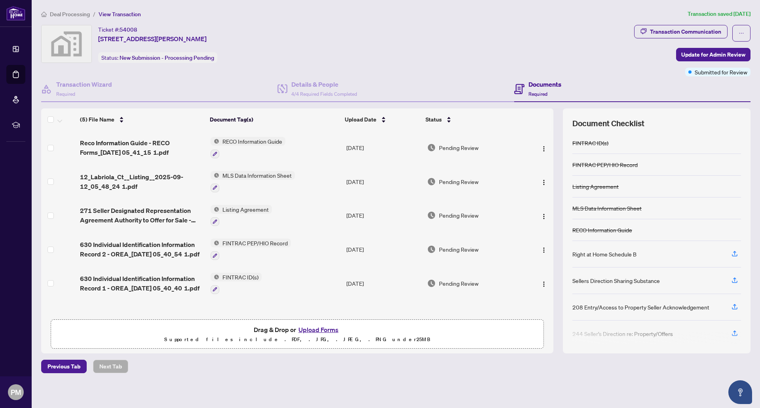 Image resolution: width=760 pixels, height=408 pixels. Describe the element at coordinates (251, 250) in the screenshot. I see `button: Status IconFINTRAC PEP/HIO Record` at that location.